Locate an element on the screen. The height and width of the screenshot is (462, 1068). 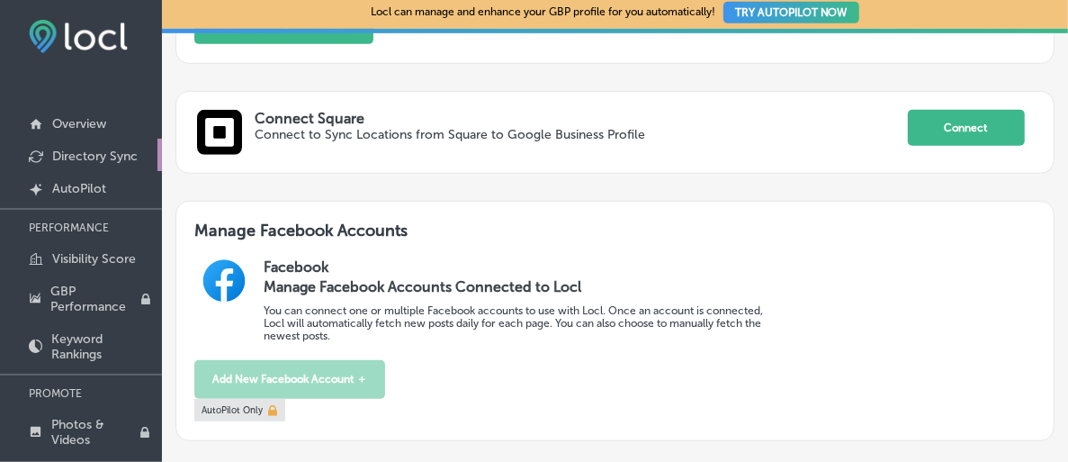
p: Visibility Score is located at coordinates (94, 258).